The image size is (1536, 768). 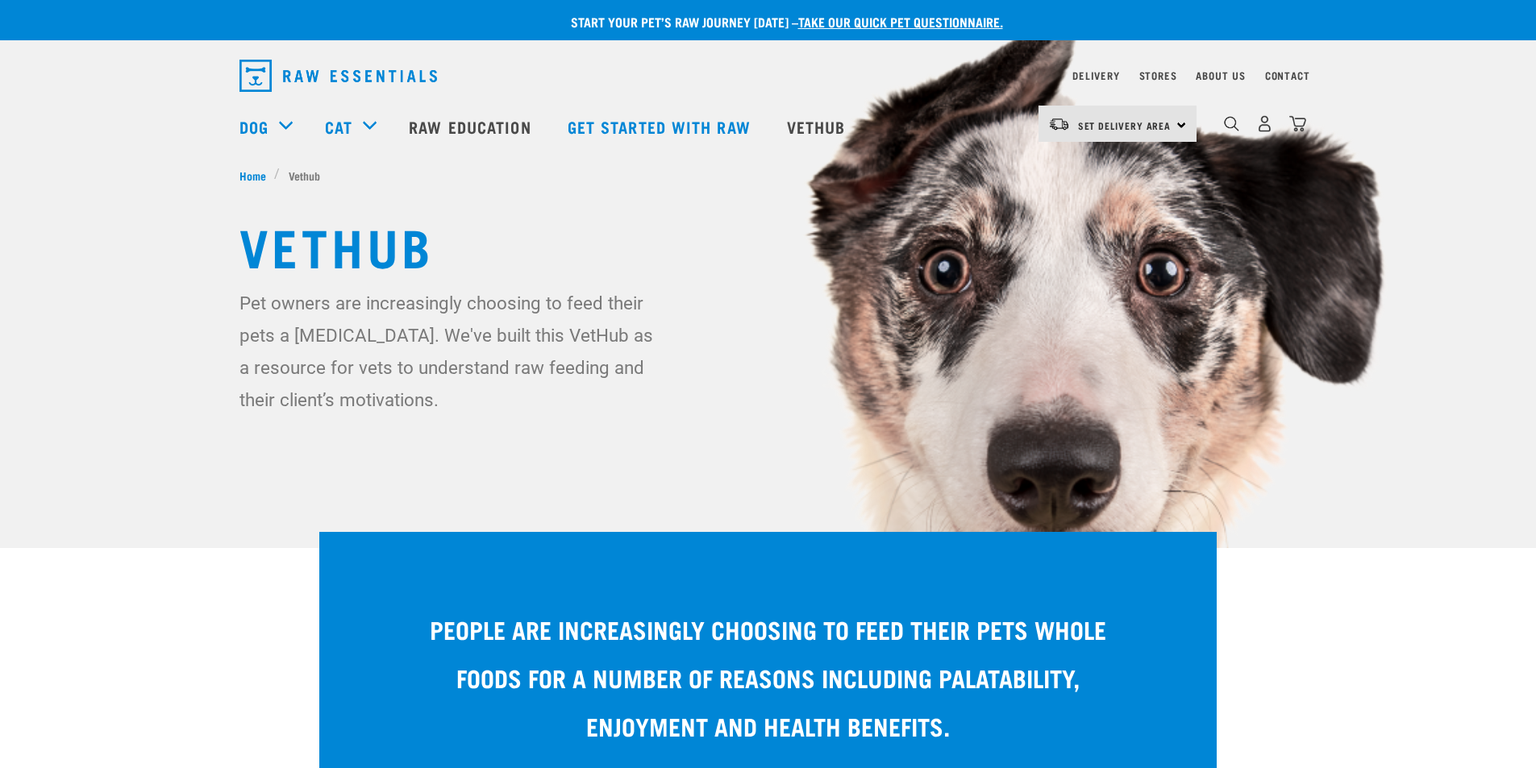 I want to click on a: Cat, so click(x=339, y=127).